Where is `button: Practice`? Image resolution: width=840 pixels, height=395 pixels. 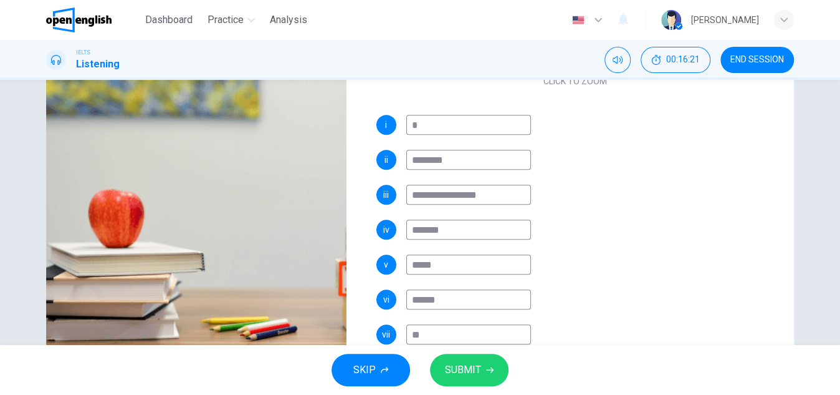 button: Practice is located at coordinates (231, 20).